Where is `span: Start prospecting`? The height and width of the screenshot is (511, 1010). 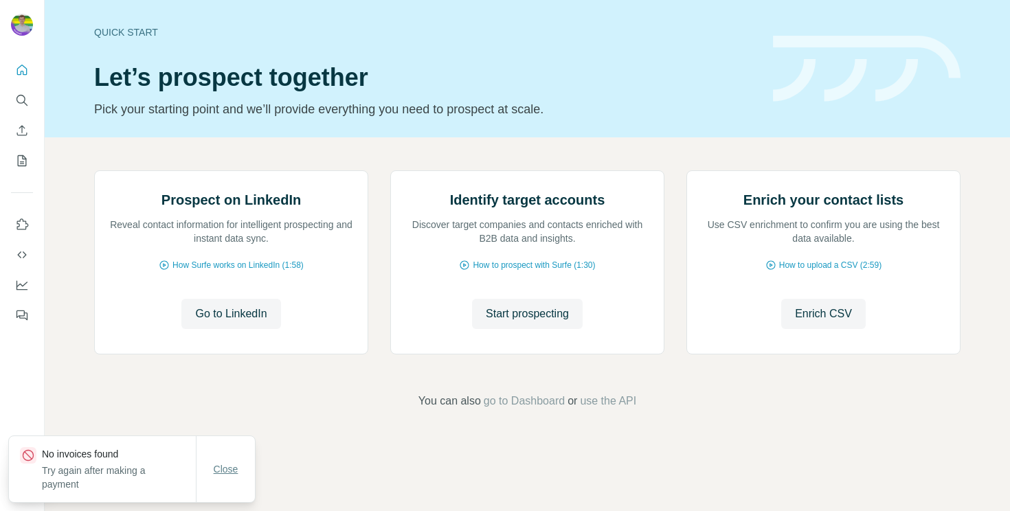
span: Start prospecting is located at coordinates (527, 314).